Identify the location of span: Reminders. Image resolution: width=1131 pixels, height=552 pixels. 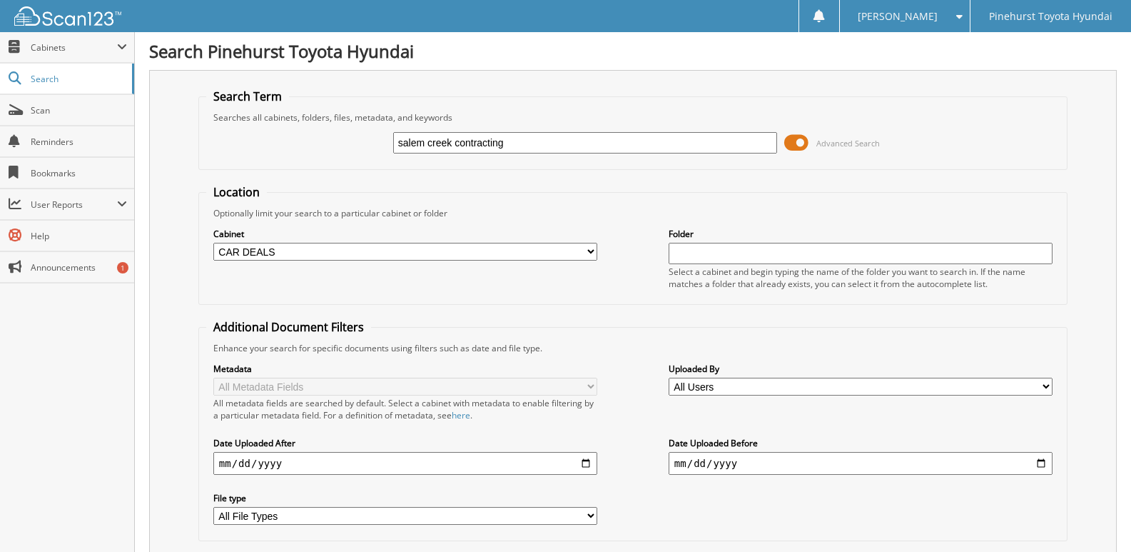
(78, 141).